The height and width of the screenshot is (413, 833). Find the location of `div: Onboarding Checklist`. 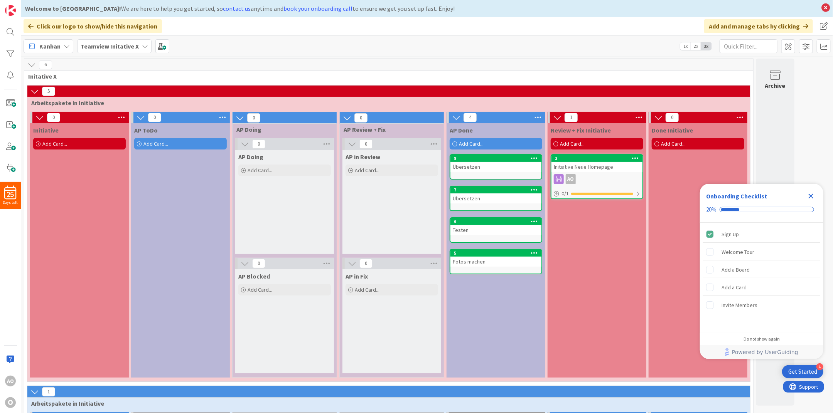

div: Onboarding Checklist is located at coordinates (736, 196).